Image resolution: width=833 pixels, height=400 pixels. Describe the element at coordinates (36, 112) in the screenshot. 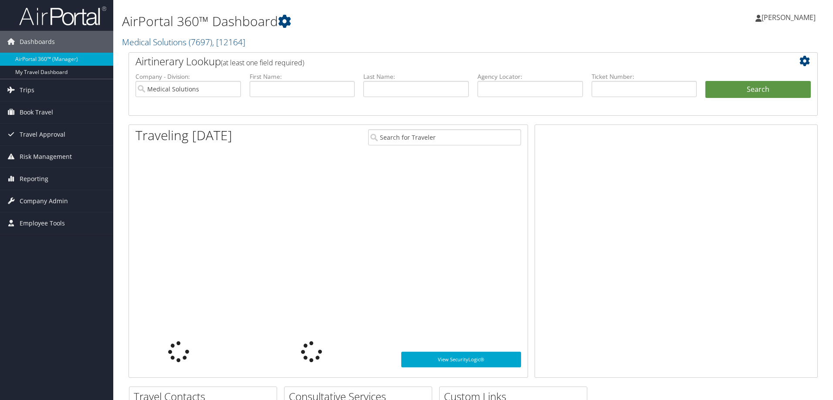

I see `span: Book Travel` at that location.